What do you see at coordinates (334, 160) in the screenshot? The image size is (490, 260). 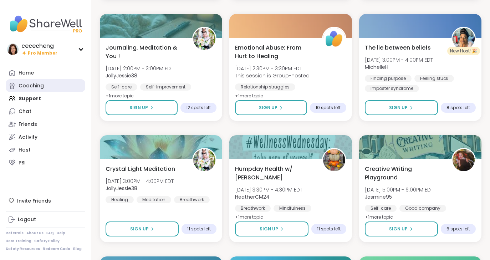 I see `img: HeatherCM24` at bounding box center [334, 160].